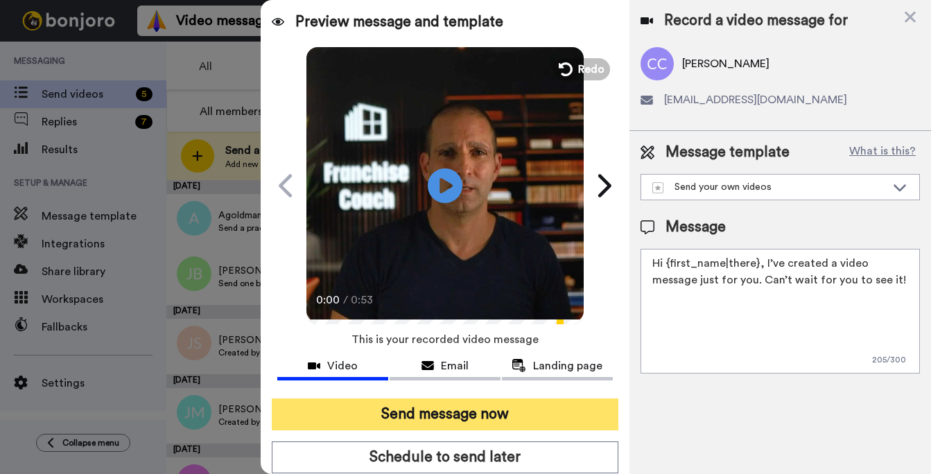 The width and height of the screenshot is (931, 474). I want to click on span: 0:00, so click(328, 300).